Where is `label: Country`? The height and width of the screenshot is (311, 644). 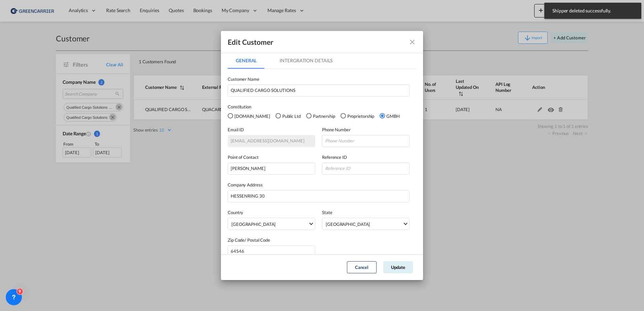 label: Country is located at coordinates (271, 212).